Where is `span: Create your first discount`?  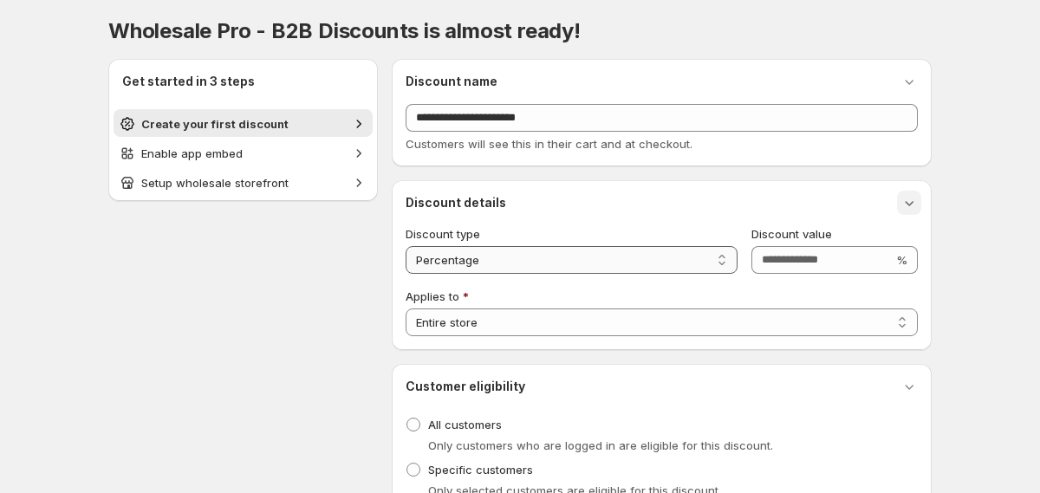 span: Create your first discount is located at coordinates (215, 124).